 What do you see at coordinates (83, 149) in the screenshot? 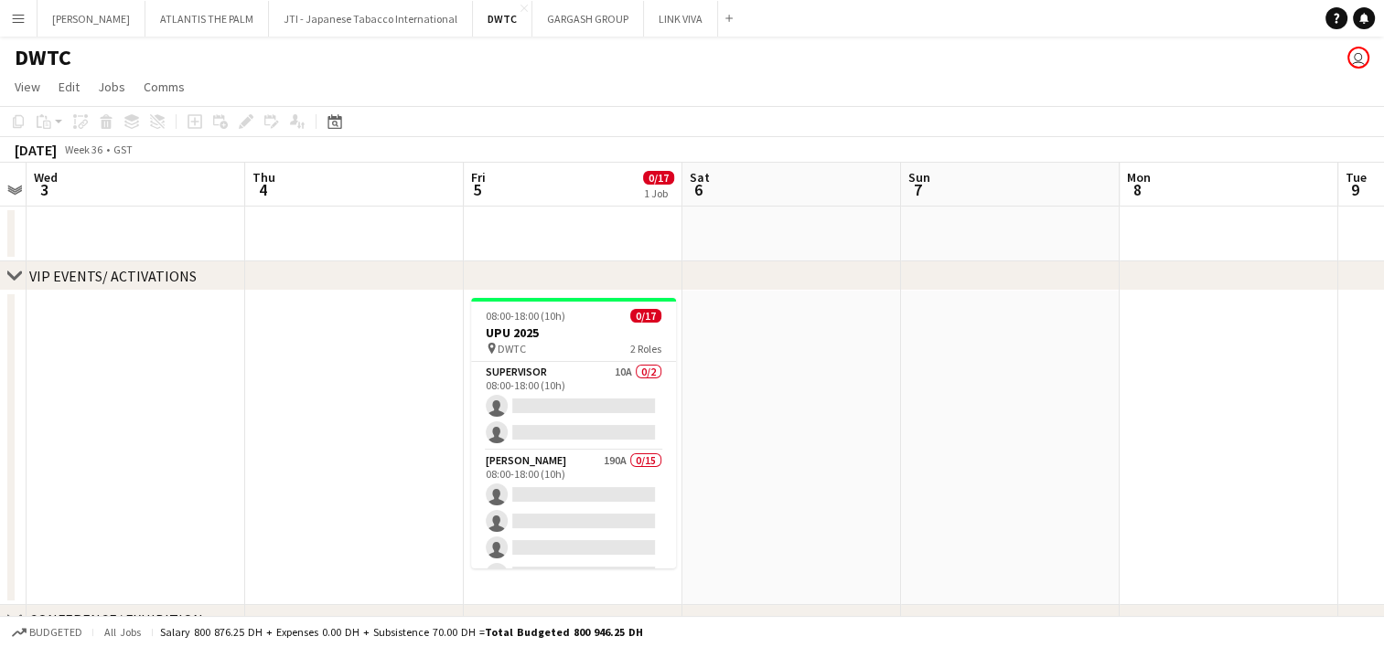
I see `span: Week 36` at bounding box center [83, 149].